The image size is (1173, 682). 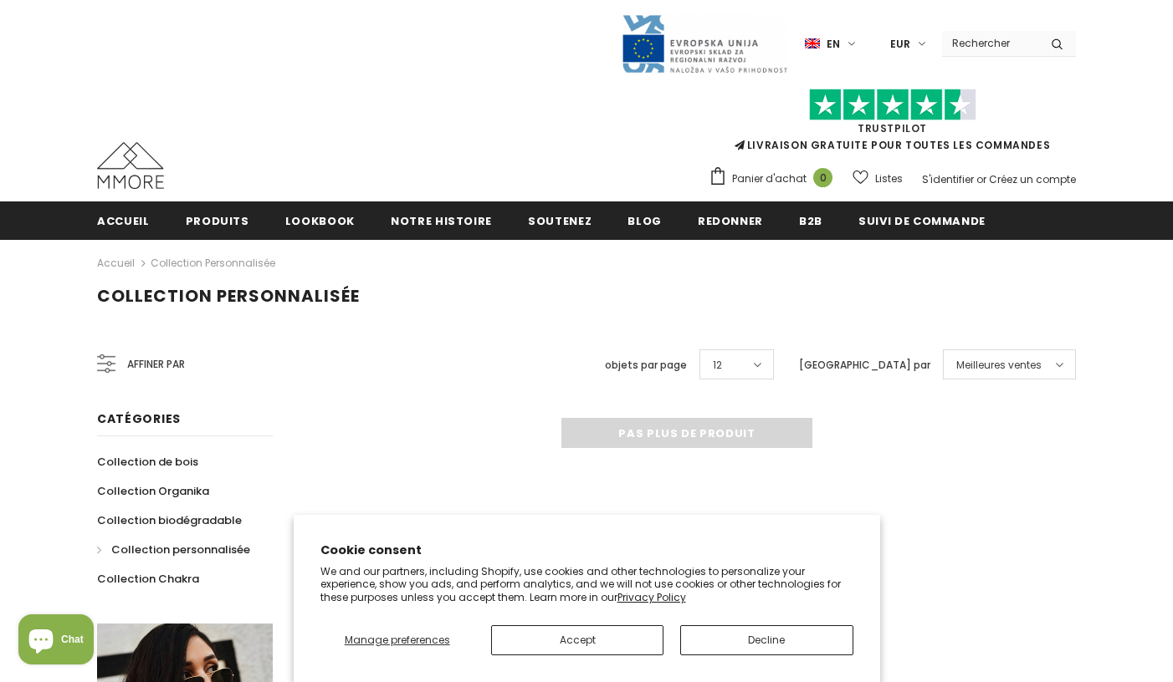 What do you see at coordinates (766, 641) in the screenshot?
I see `button: Decline` at bounding box center [766, 641].